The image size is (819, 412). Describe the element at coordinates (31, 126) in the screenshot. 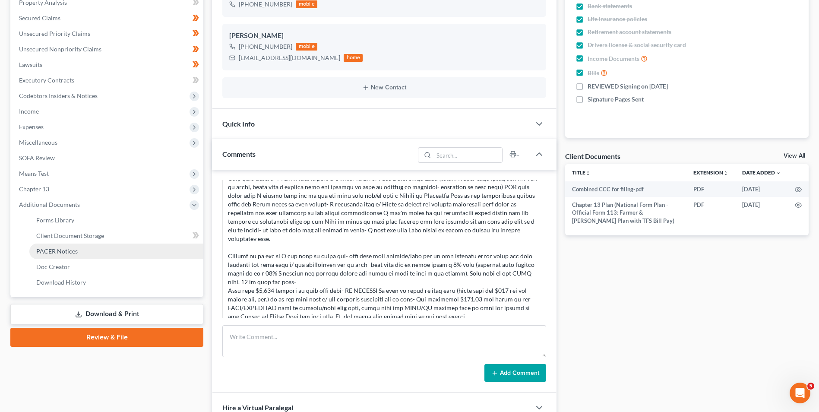

I see `span: Expenses` at that location.